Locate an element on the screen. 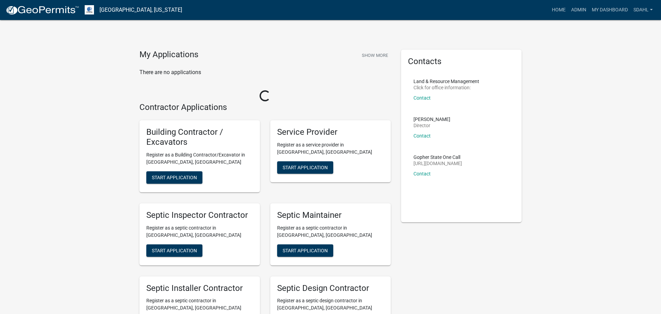 The height and width of the screenshot is (314, 661). h5: Contacts is located at coordinates (461, 61).